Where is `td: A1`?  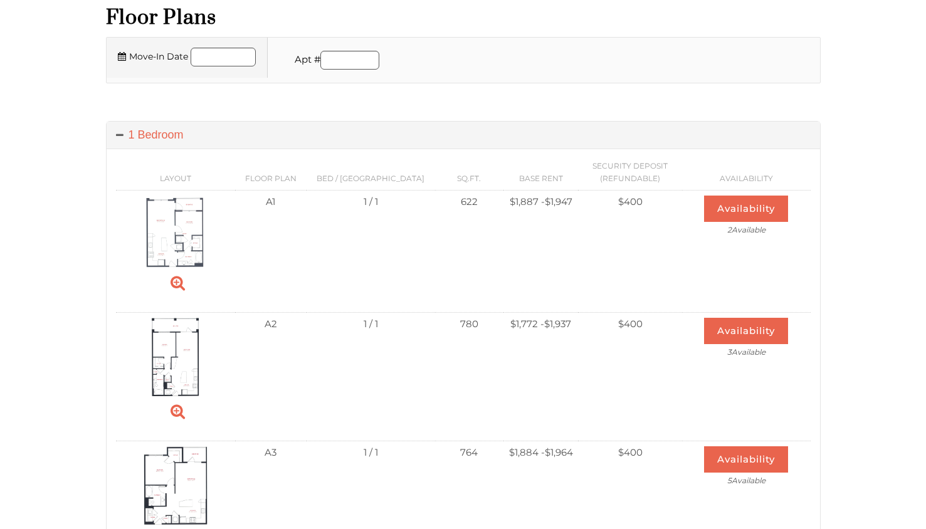
td: A1 is located at coordinates (271, 219).